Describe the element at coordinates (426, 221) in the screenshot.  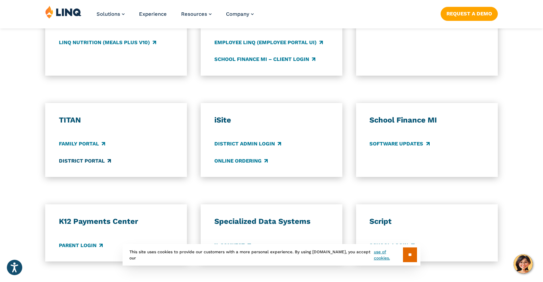
I see `h3: Script` at that location.